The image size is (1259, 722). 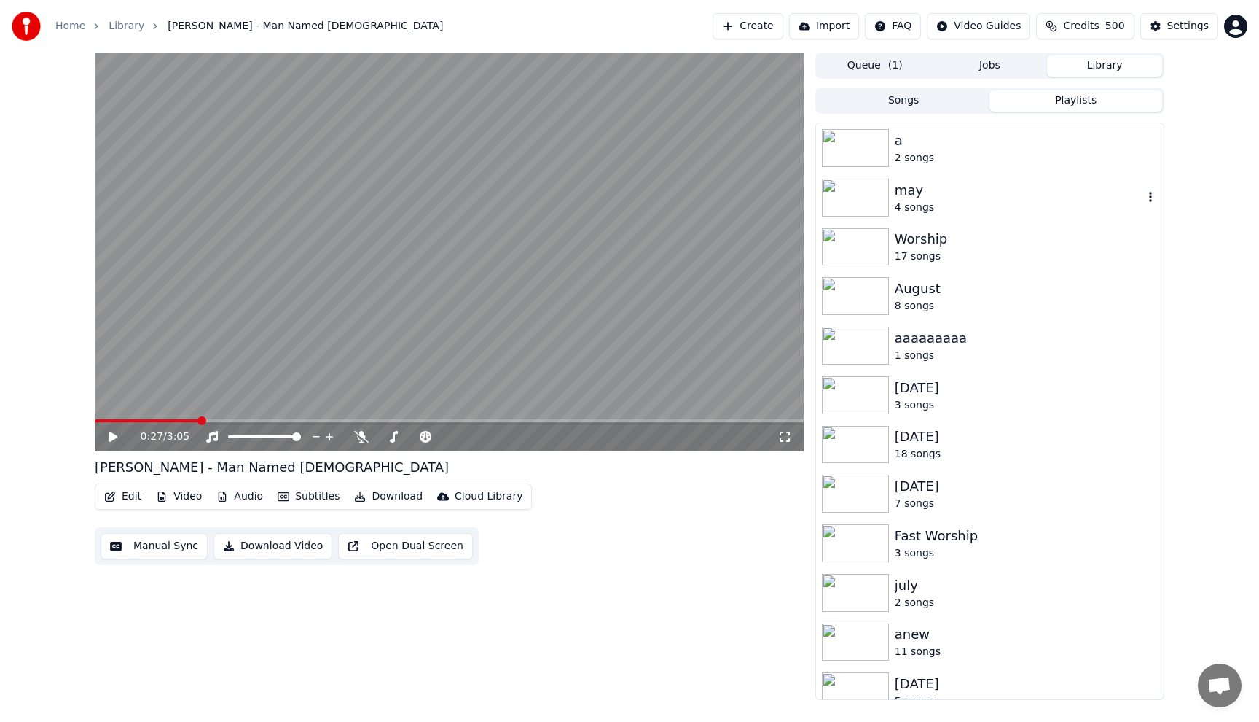 What do you see at coordinates (1026, 652) in the screenshot?
I see `div: 11 songs` at bounding box center [1026, 652].